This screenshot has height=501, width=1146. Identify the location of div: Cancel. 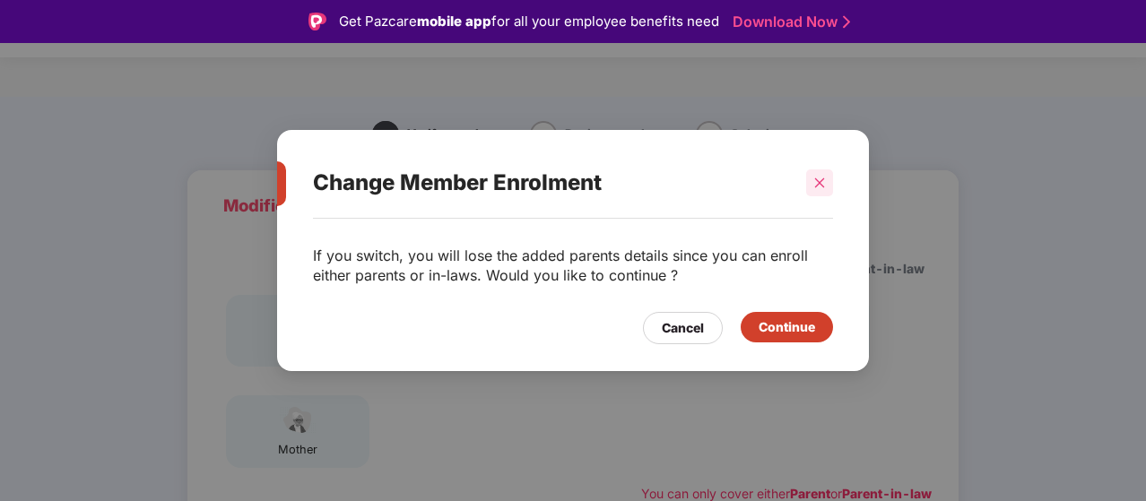
(682, 328).